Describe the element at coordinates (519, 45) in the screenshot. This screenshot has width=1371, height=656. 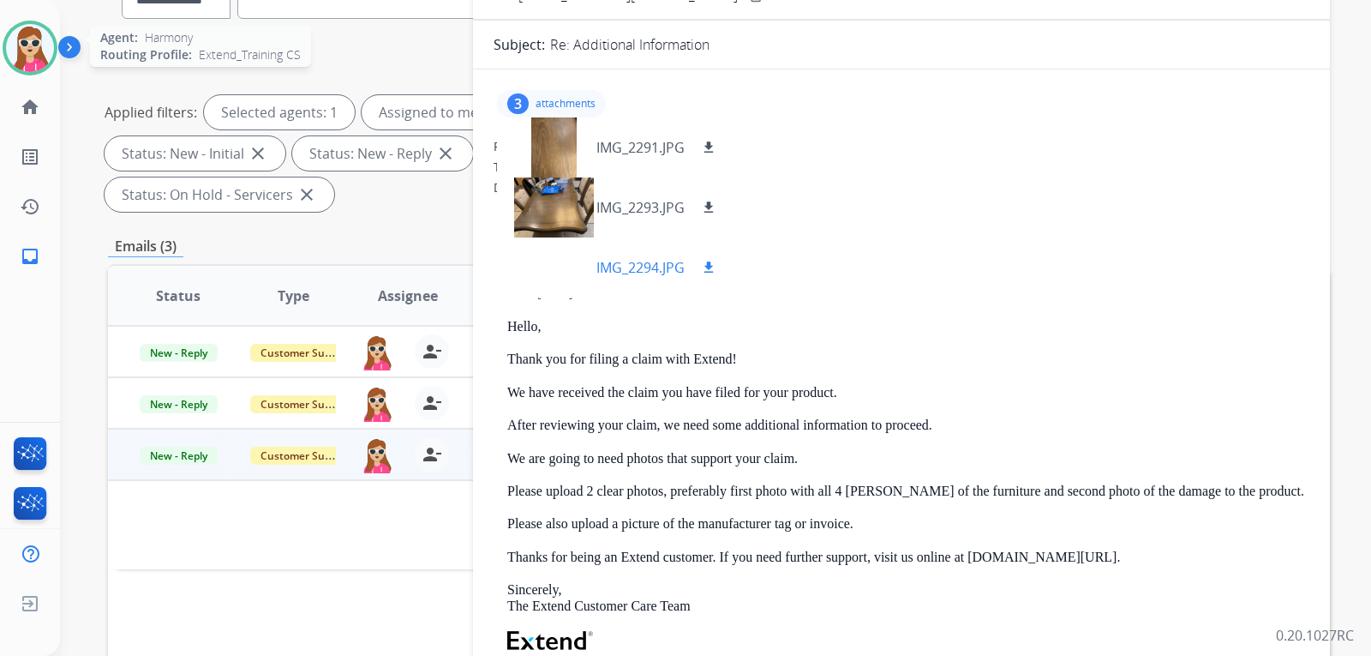
I see `p: Subject:` at that location.